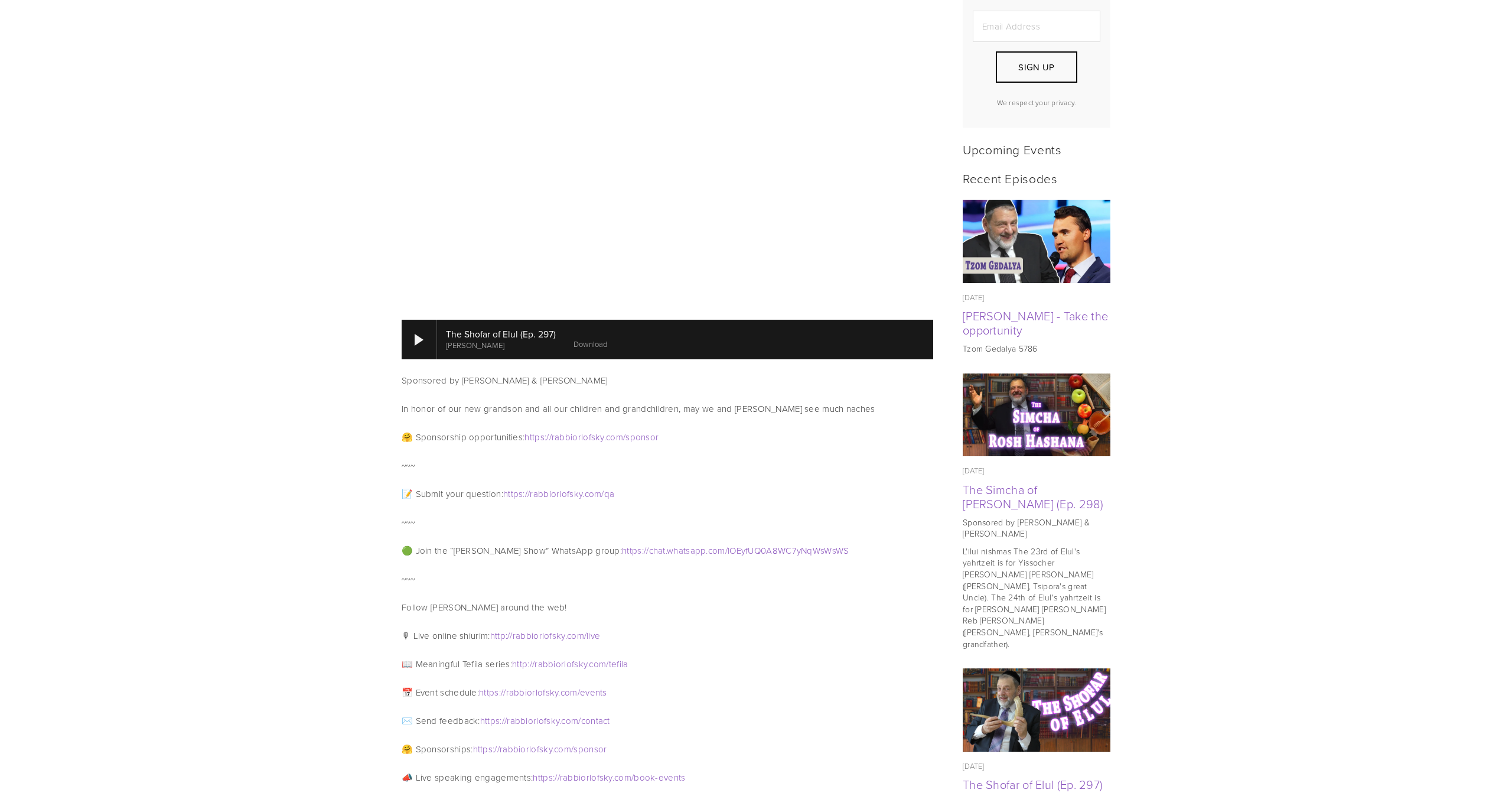 The width and height of the screenshot is (1512, 799). What do you see at coordinates (667, 437) in the screenshot?
I see `p: 🤗 Sponsorship opportunities:` at bounding box center [667, 437].